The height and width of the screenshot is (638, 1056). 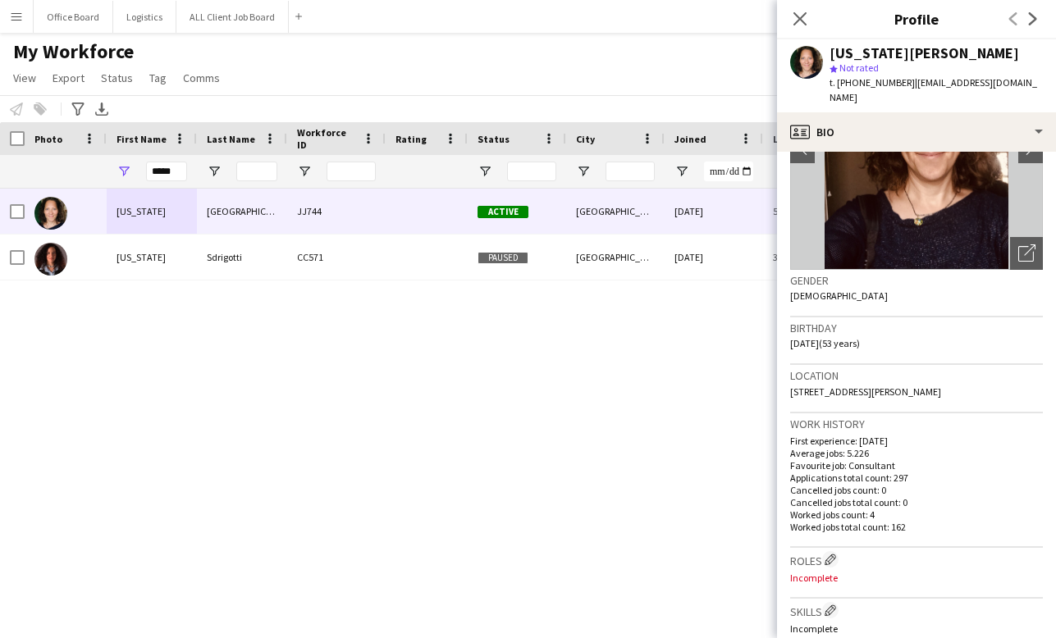 What do you see at coordinates (336, 211) in the screenshot?
I see `div: JJ744` at bounding box center [336, 211].